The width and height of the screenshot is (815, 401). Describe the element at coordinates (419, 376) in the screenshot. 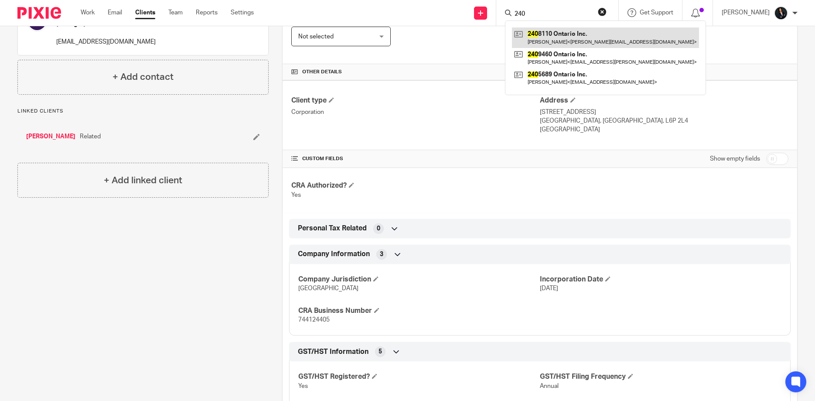

I see `h4: GST/HST Registered?` at that location.